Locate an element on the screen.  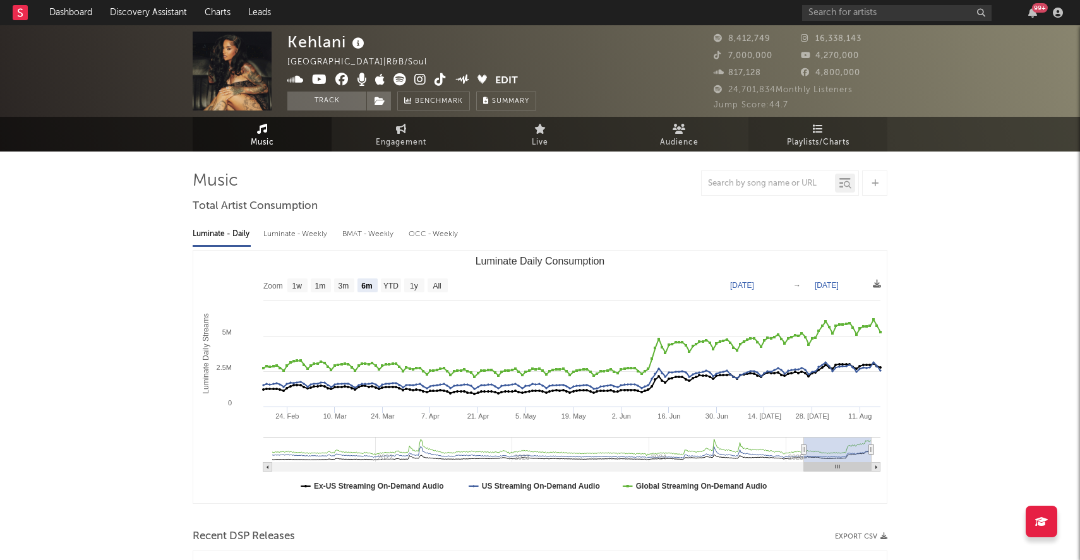
text: 6m is located at coordinates (366, 286).